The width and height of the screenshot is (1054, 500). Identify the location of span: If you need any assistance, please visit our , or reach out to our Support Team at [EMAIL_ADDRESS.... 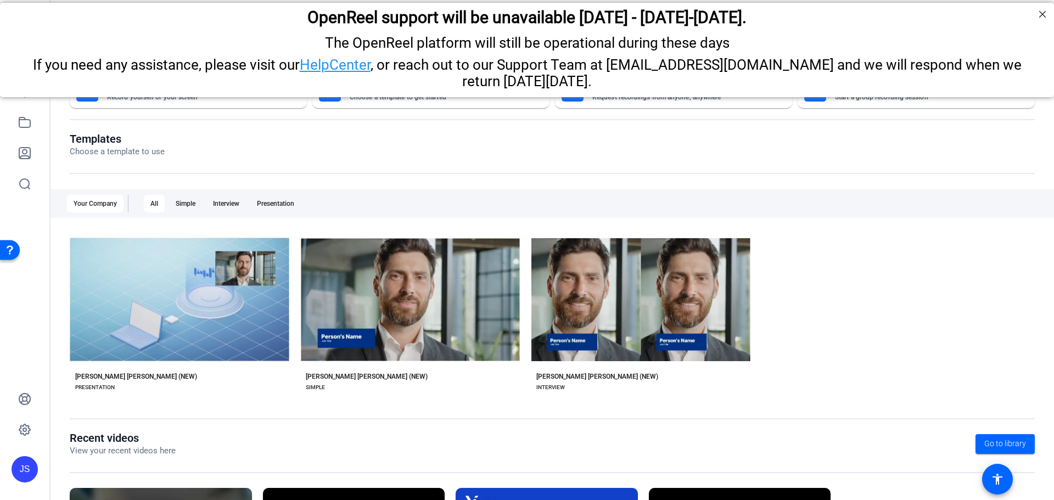
(527, 70).